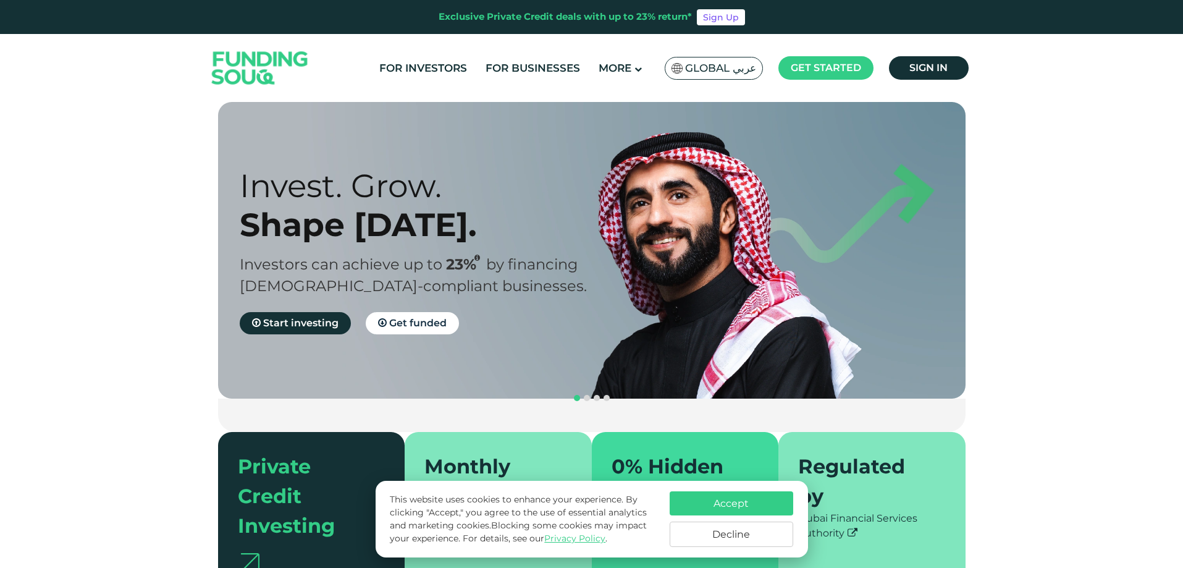 Image resolution: width=1183 pixels, height=568 pixels. I want to click on div: Monthly repayments, so click(490, 481).